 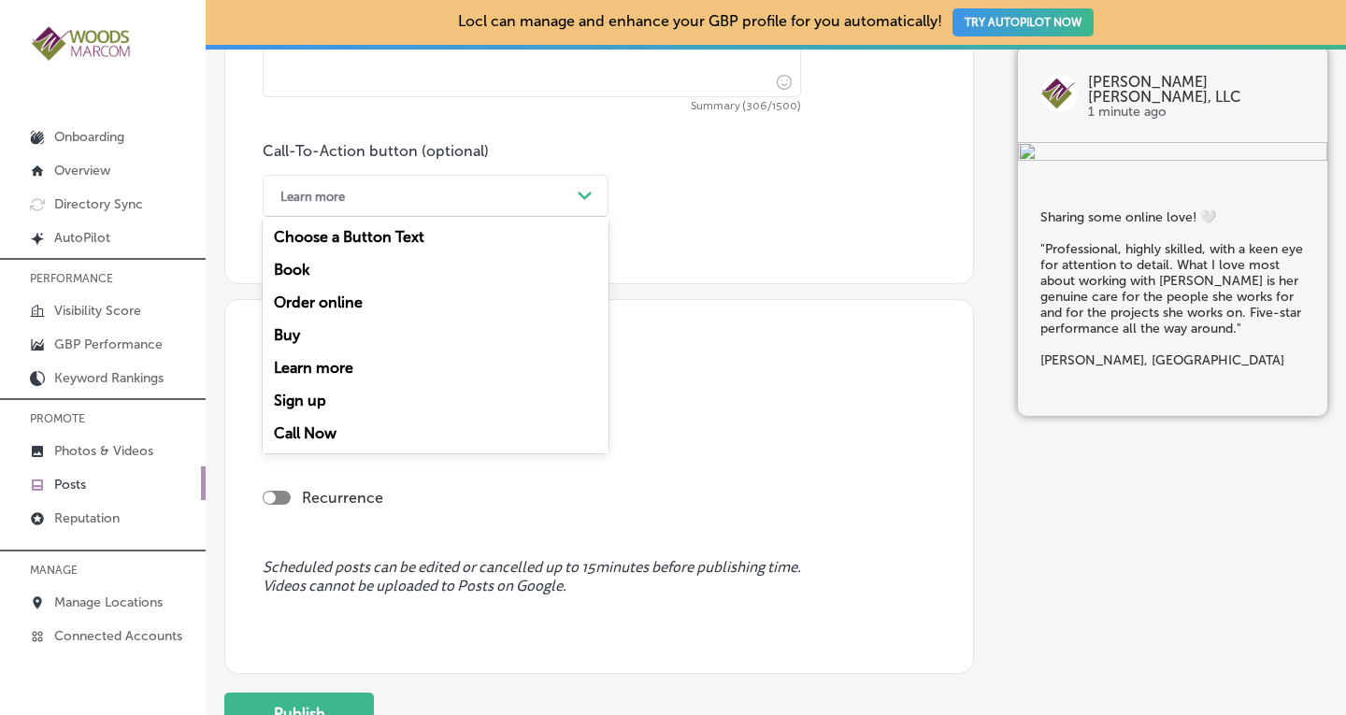 I want to click on p: Visibility Score, so click(x=97, y=310).